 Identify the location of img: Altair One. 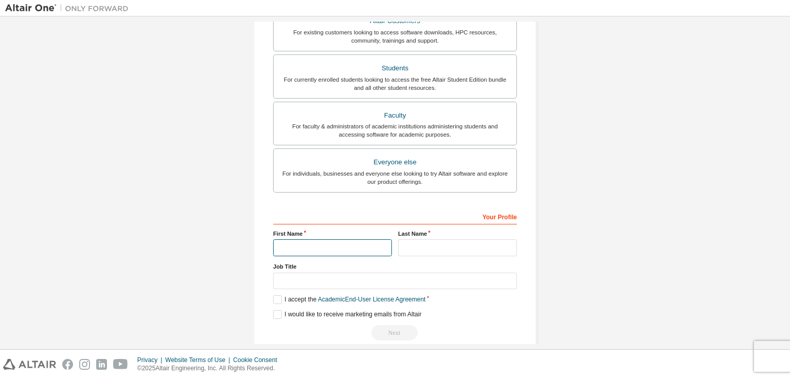
(69, 8).